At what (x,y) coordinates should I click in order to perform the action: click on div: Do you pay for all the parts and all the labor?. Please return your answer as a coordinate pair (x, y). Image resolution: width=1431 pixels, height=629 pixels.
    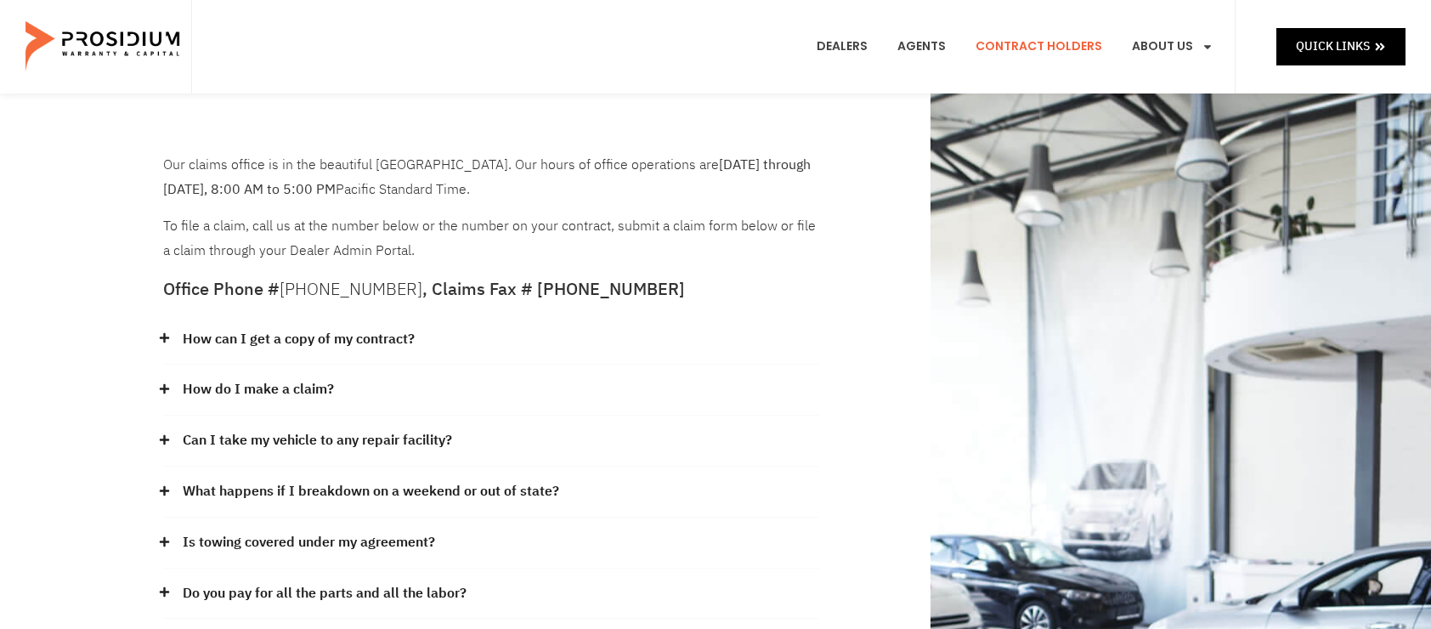
    Looking at the image, I should click on (491, 594).